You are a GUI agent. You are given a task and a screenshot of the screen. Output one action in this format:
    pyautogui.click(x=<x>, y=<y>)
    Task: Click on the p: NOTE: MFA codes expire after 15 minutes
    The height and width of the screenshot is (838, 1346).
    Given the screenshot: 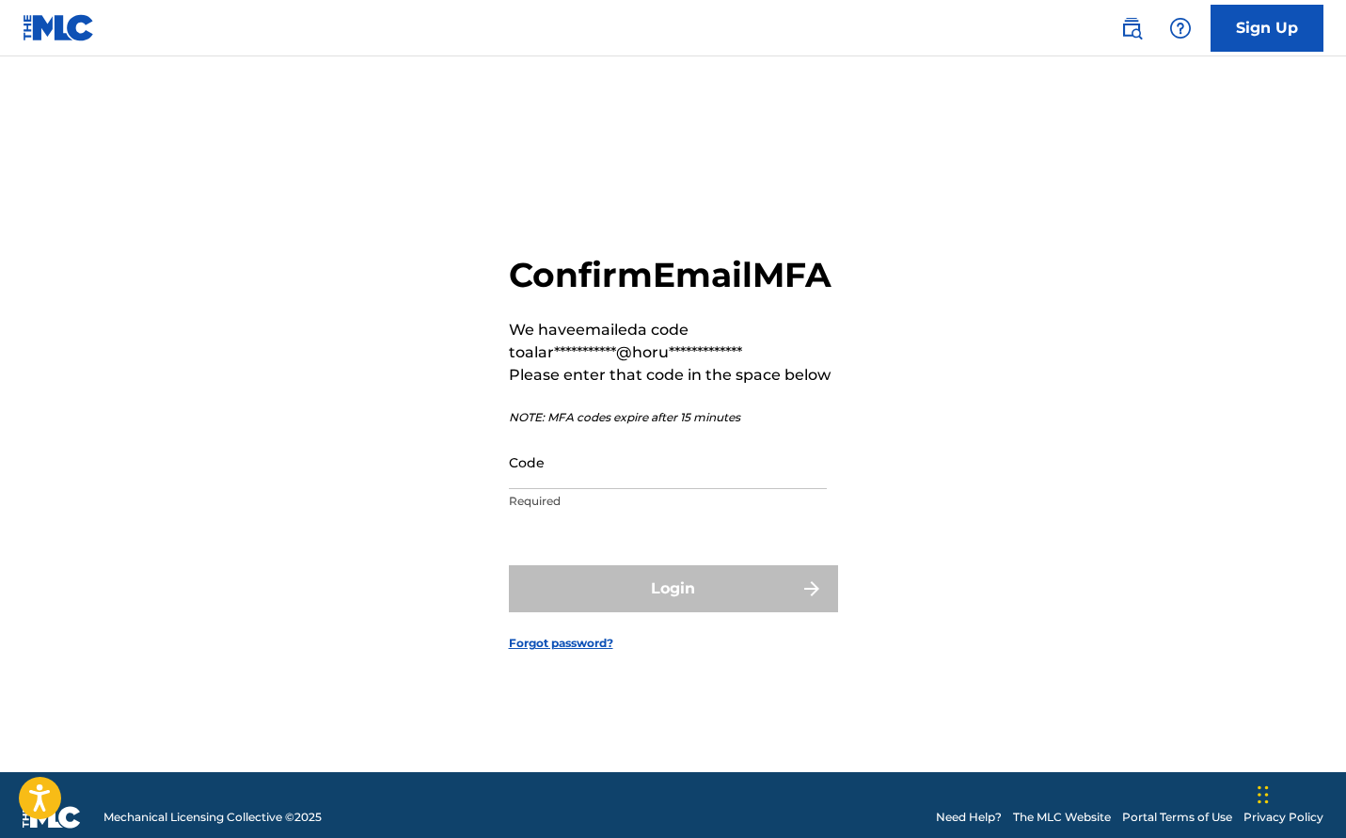 What is the action you would take?
    pyautogui.click(x=674, y=418)
    